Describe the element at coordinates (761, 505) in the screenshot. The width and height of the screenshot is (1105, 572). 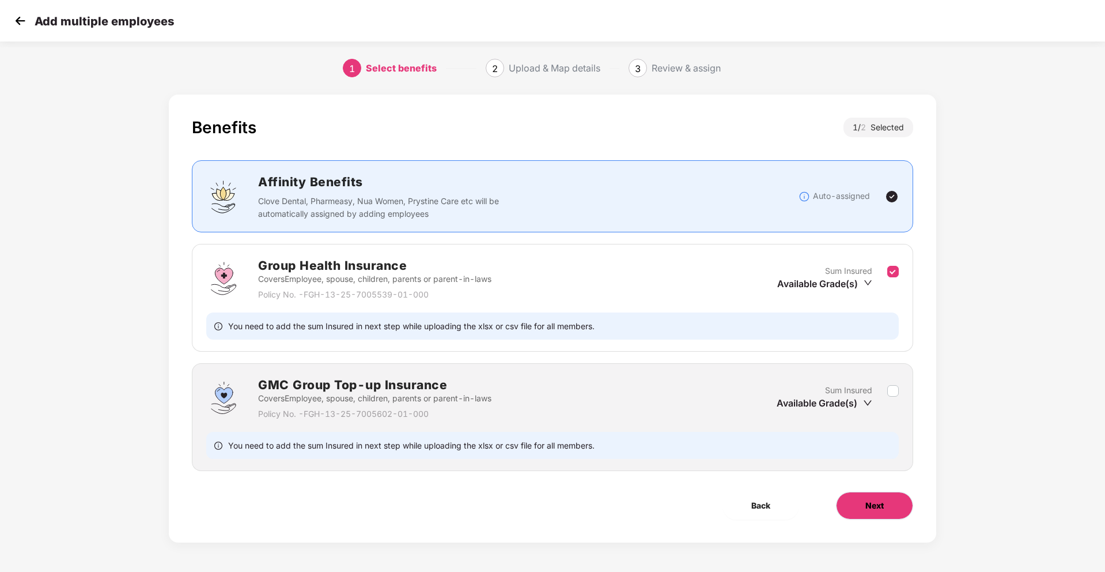
I see `span: Back` at that location.